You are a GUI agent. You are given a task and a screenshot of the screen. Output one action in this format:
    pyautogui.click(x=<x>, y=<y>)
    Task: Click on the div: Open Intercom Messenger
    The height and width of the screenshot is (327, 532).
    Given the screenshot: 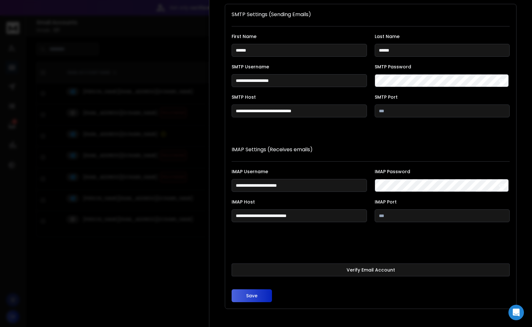 What is the action you would take?
    pyautogui.click(x=516, y=313)
    